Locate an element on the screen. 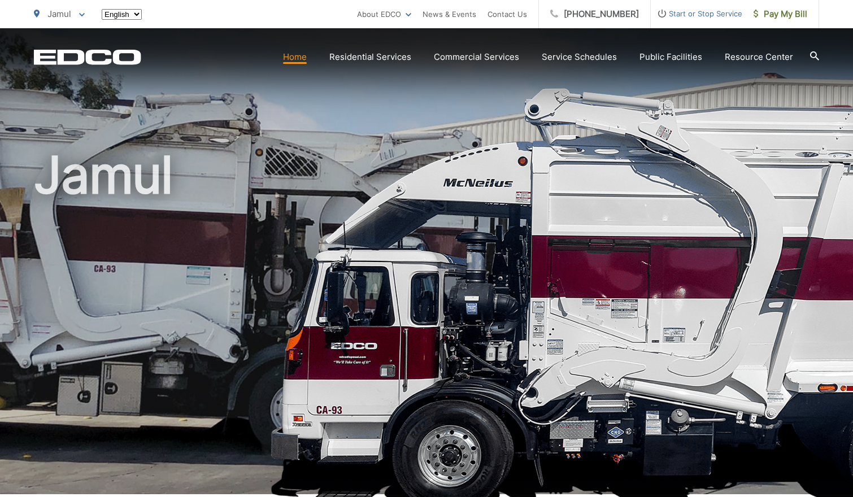 This screenshot has width=853, height=497. a: Service Schedules is located at coordinates (579, 57).